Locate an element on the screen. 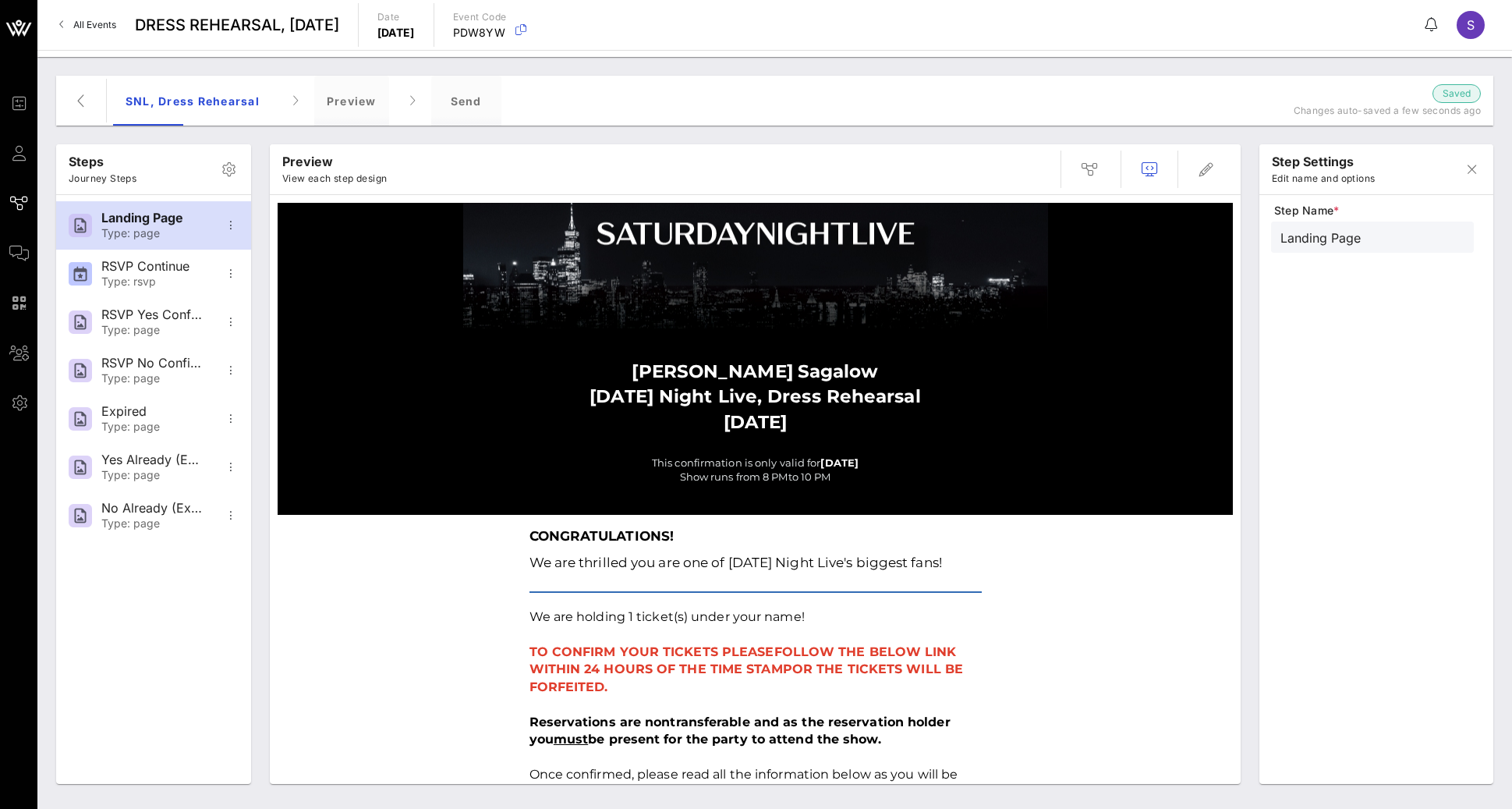 The width and height of the screenshot is (1512, 809). table: divider is located at coordinates (756, 592).